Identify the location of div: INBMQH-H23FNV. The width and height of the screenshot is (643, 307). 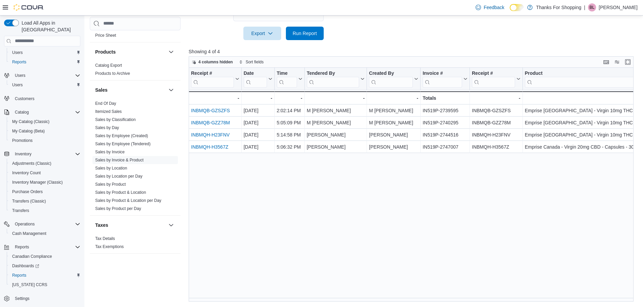
(496, 135).